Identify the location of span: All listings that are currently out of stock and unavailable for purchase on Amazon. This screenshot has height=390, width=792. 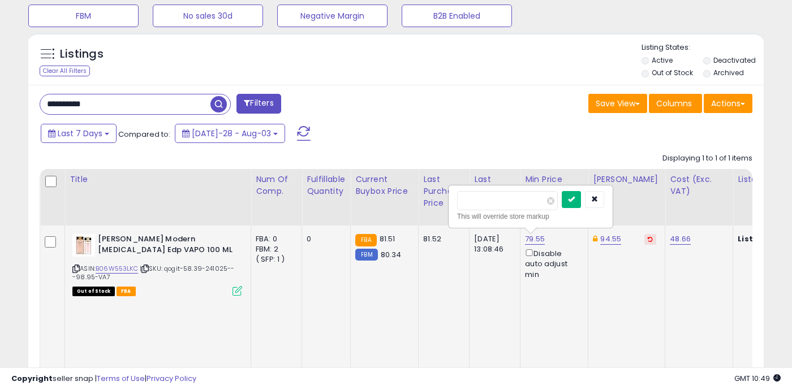
(93, 291).